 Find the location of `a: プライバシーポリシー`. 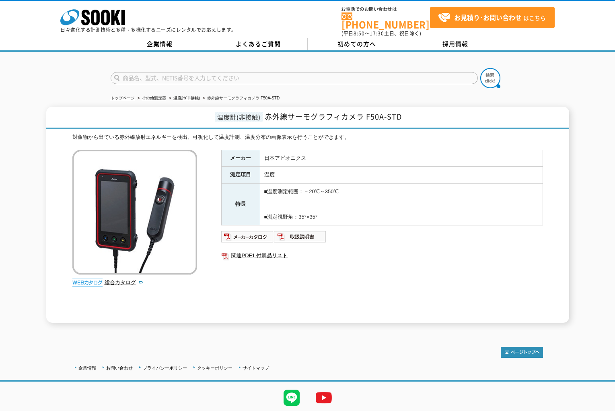

a: プライバシーポリシー is located at coordinates (165, 368).